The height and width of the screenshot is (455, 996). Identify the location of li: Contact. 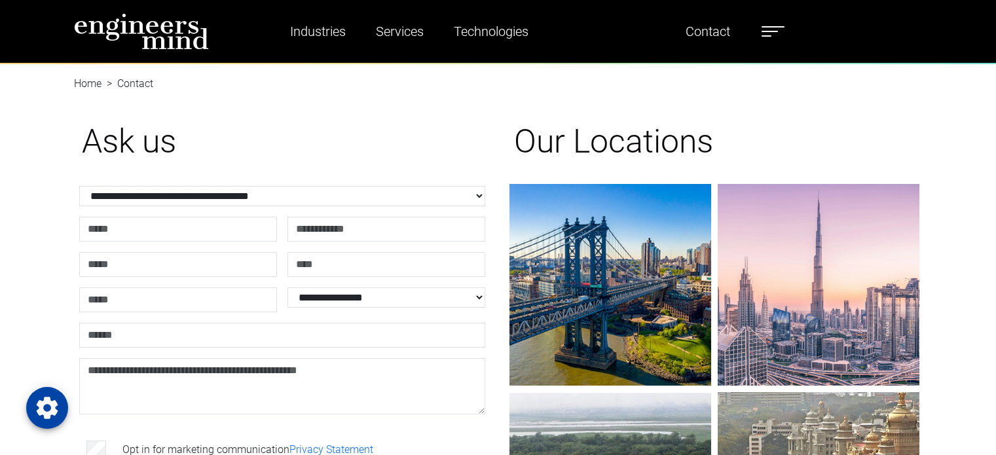
(127, 84).